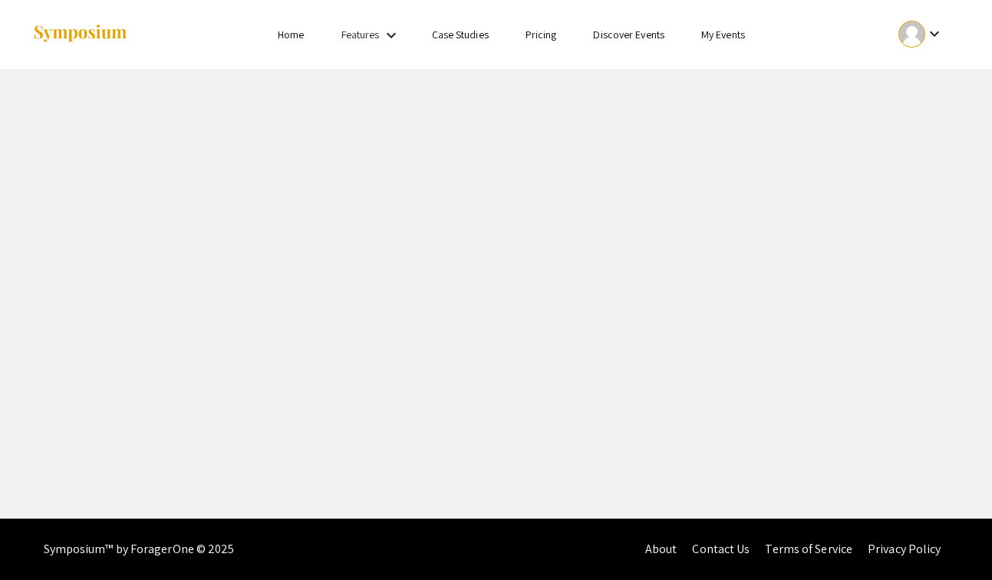 This screenshot has width=992, height=580. I want to click on a: Terms of Service, so click(808, 548).